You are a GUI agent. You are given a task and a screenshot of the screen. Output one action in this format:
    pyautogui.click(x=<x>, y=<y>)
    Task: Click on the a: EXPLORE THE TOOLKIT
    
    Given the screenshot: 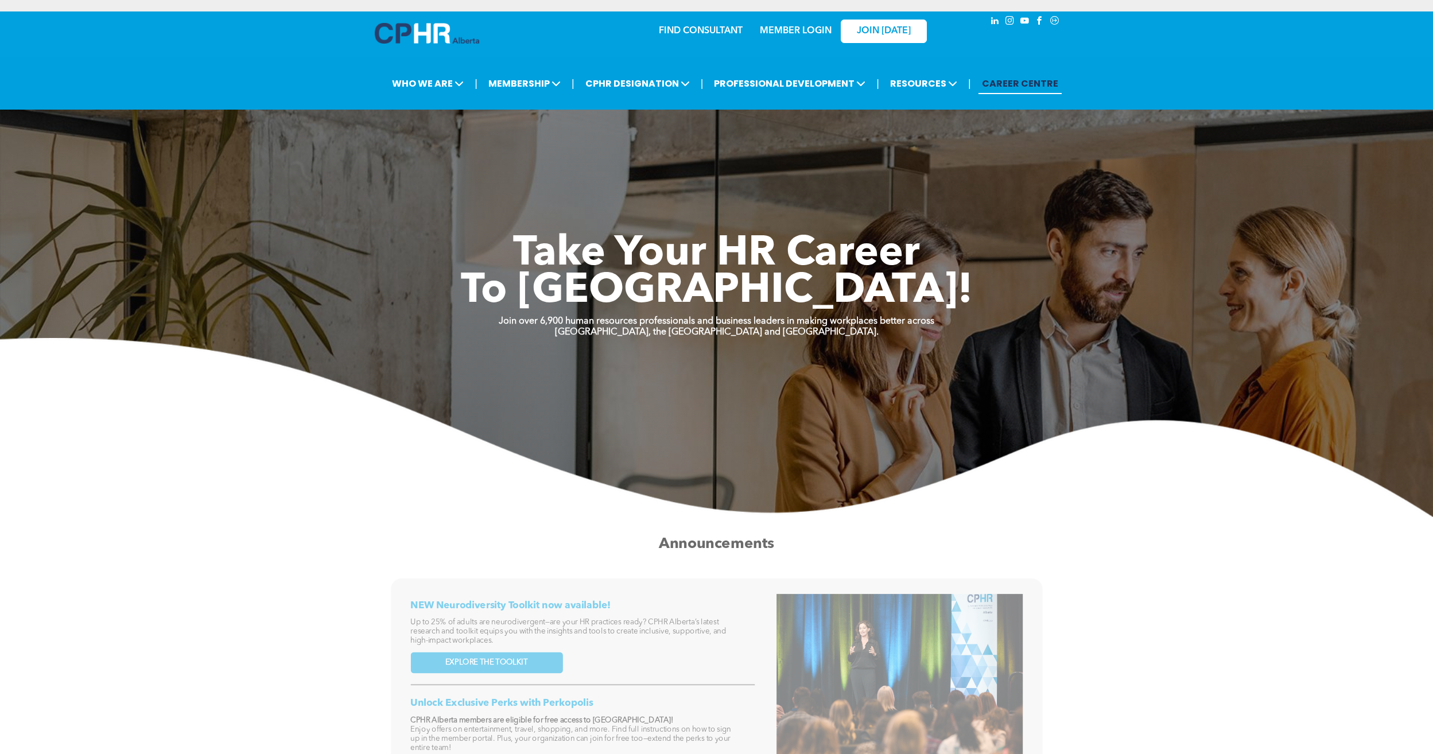 What is the action you would take?
    pyautogui.click(x=486, y=662)
    